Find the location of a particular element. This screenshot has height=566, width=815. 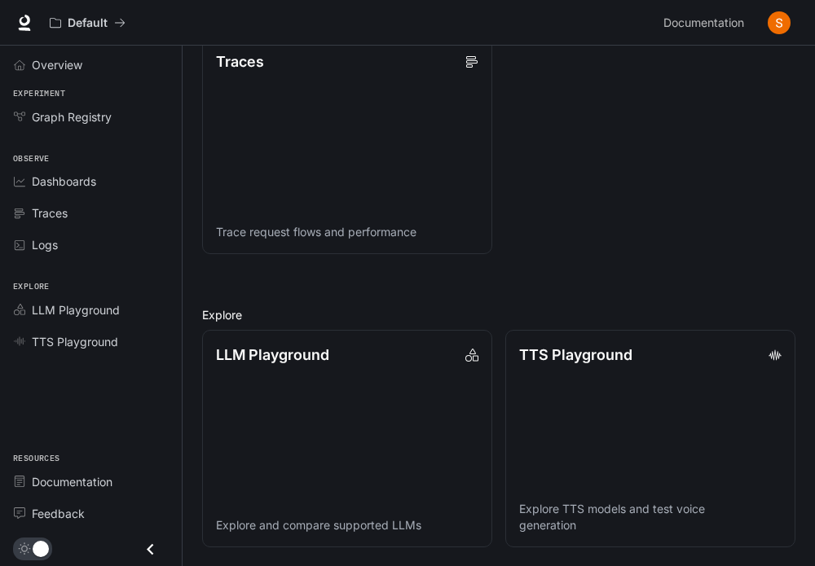

span: Graph Registry is located at coordinates (72, 116).